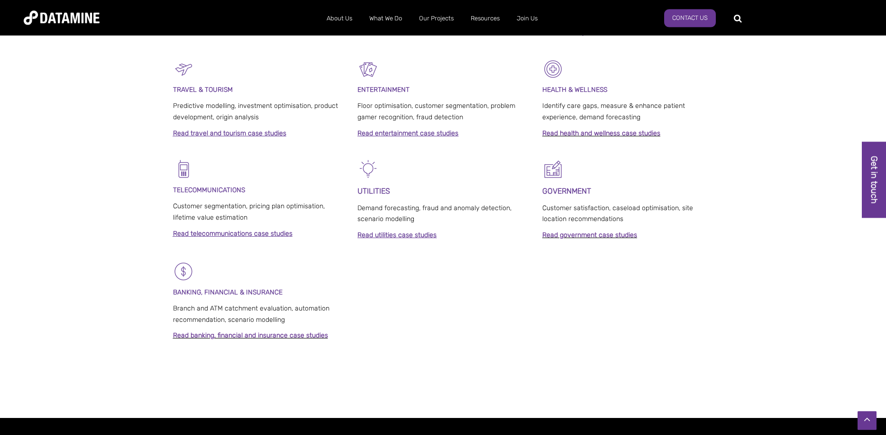  Describe the element at coordinates (250, 335) in the screenshot. I see `a: Read banking, financial and insurance case studies` at that location.